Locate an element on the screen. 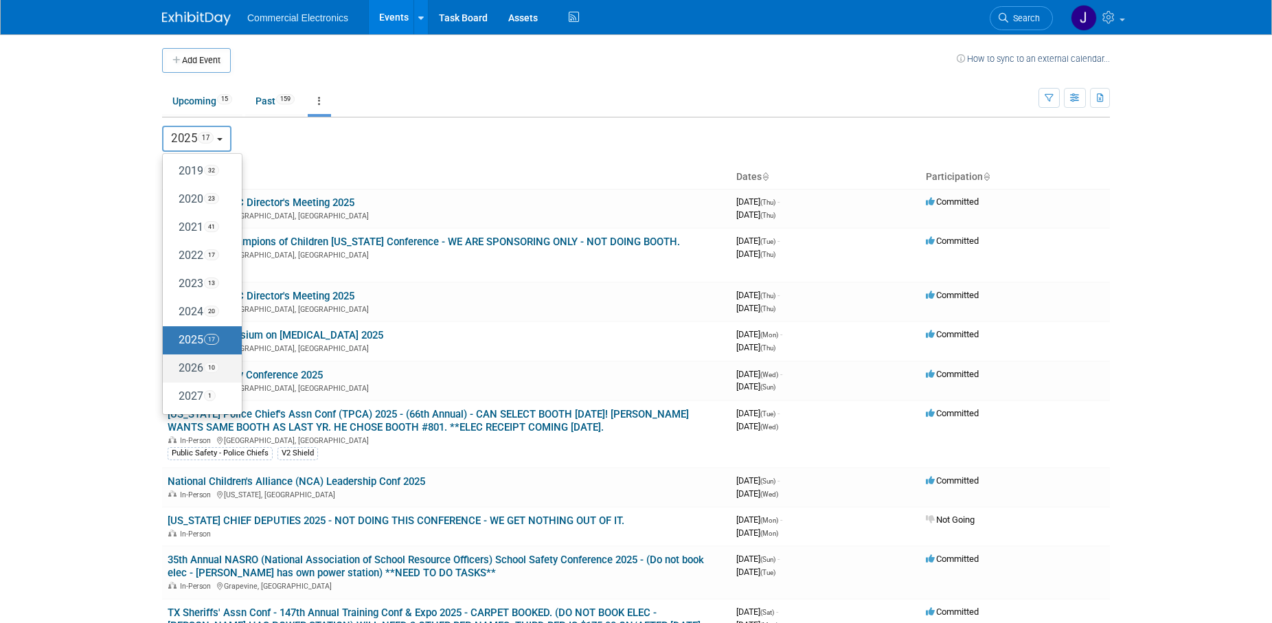 The height and width of the screenshot is (623, 1272). span: 41 is located at coordinates (212, 227).